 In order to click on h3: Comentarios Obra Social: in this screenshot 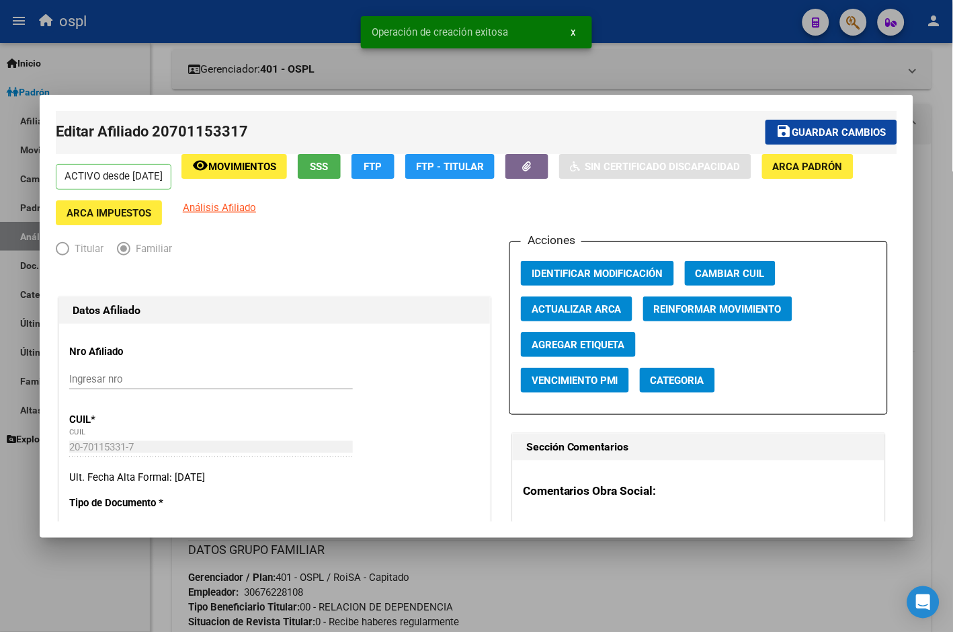, I will do `click(698, 491)`.